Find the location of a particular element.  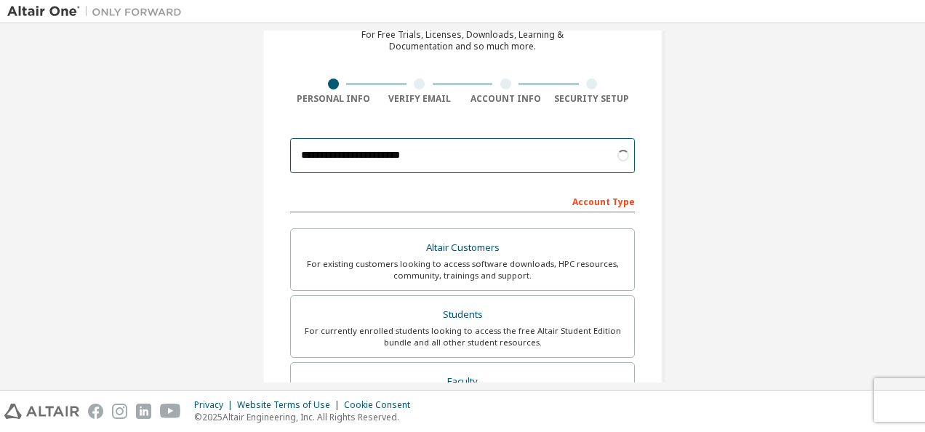

p: © 2025 Altair Engineering, Inc. All Rights Reserved. is located at coordinates (306, 416).